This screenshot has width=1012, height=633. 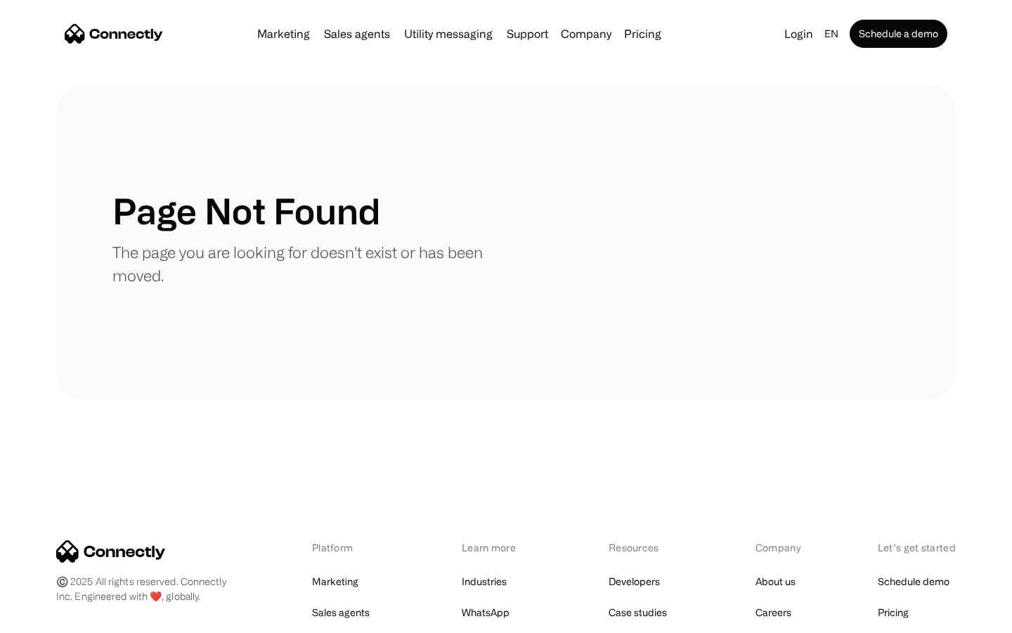 I want to click on a: Industries, so click(x=484, y=581).